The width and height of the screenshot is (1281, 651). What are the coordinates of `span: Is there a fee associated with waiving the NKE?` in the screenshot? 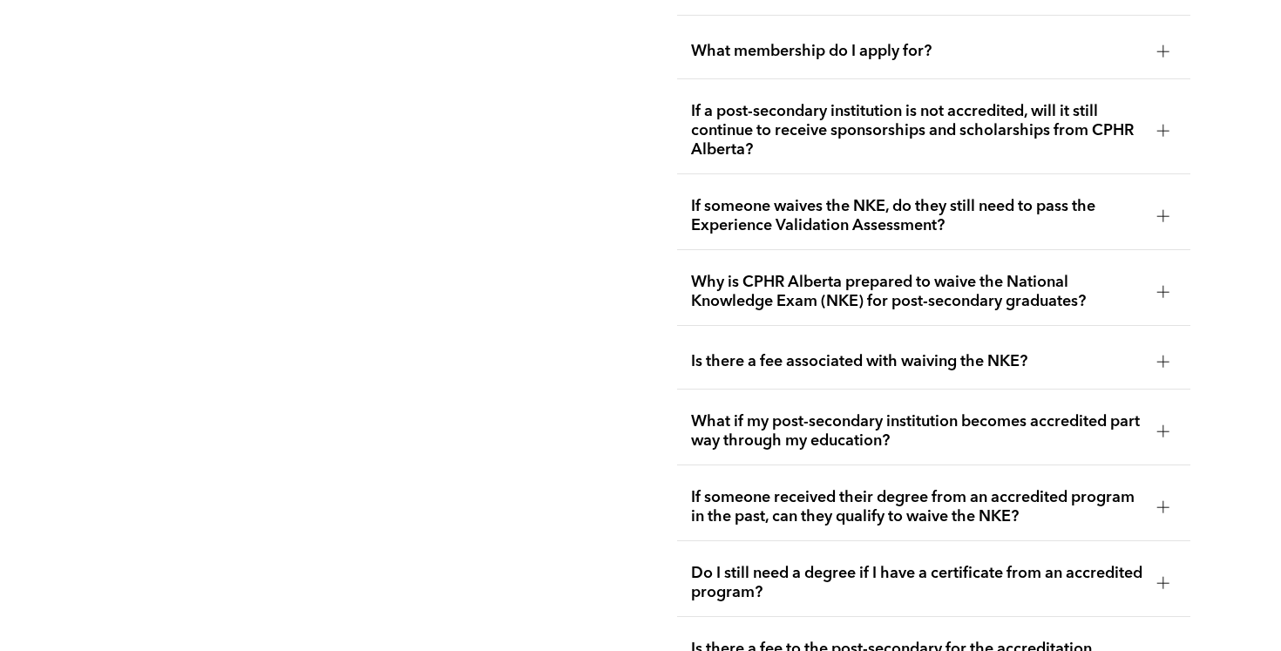 It's located at (917, 362).